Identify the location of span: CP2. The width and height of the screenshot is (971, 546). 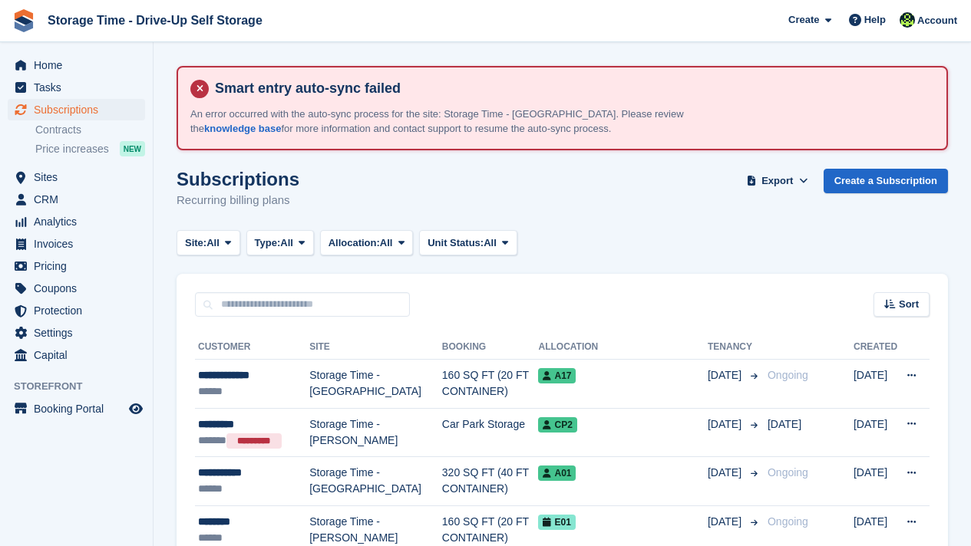
(557, 425).